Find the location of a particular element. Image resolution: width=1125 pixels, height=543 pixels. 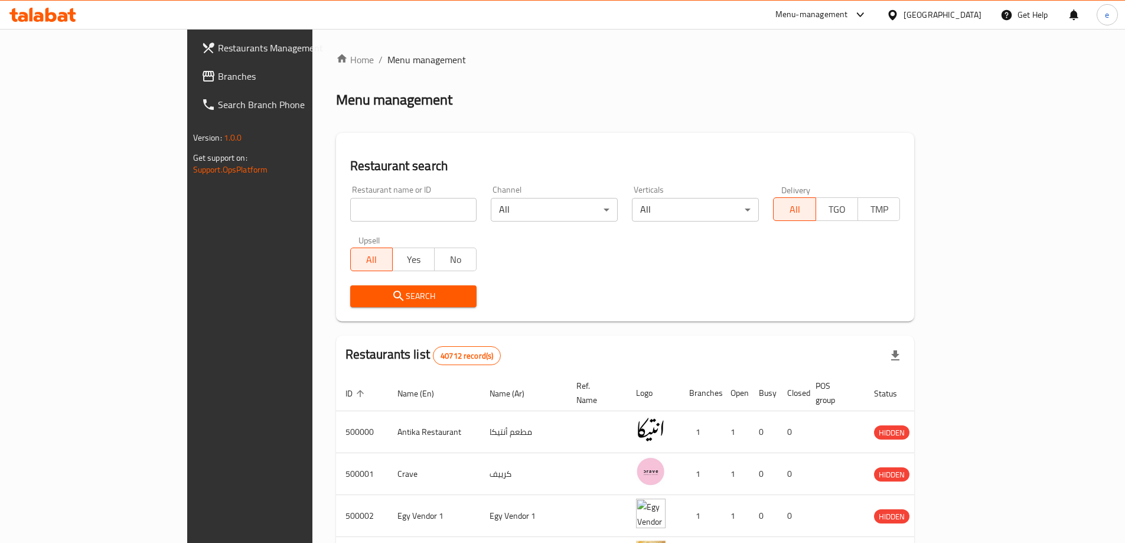

span: Menu management is located at coordinates (427, 60).